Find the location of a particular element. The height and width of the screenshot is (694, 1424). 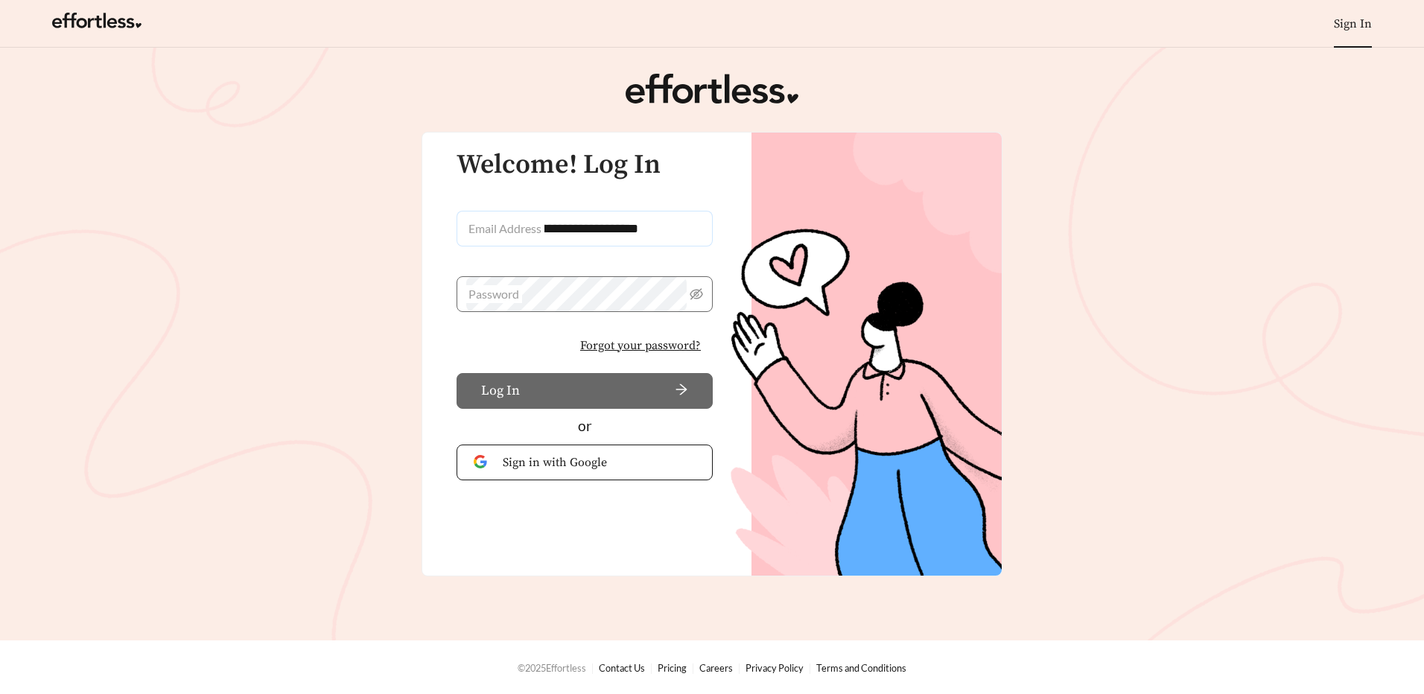

button: Sign in with Google is located at coordinates (585, 463).